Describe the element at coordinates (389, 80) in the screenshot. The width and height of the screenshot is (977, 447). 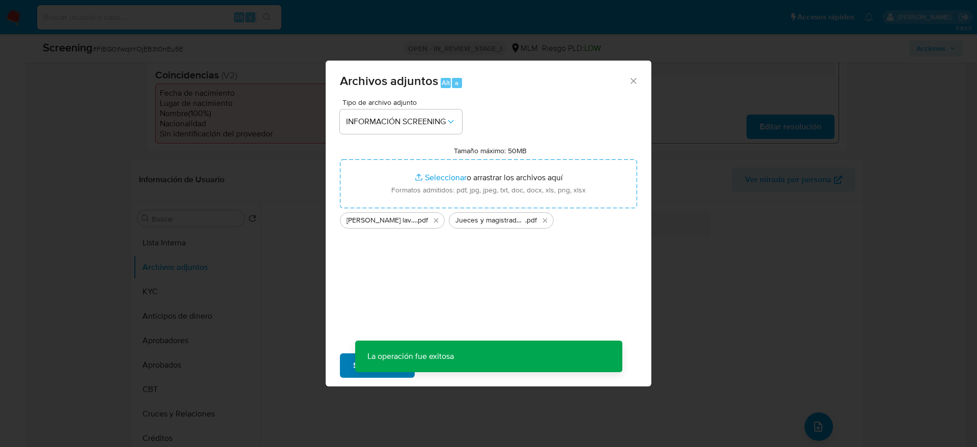
I see `span: Archivos adjuntos` at that location.